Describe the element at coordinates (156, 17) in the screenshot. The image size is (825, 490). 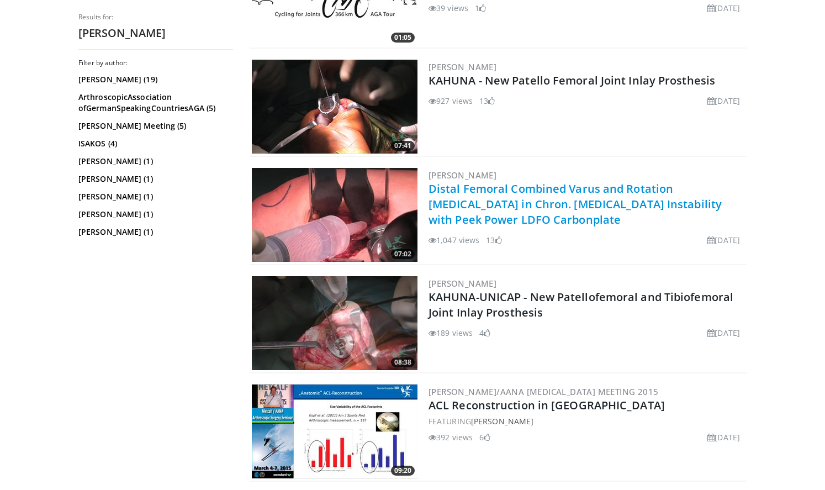
I see `p: Results for:` at that location.